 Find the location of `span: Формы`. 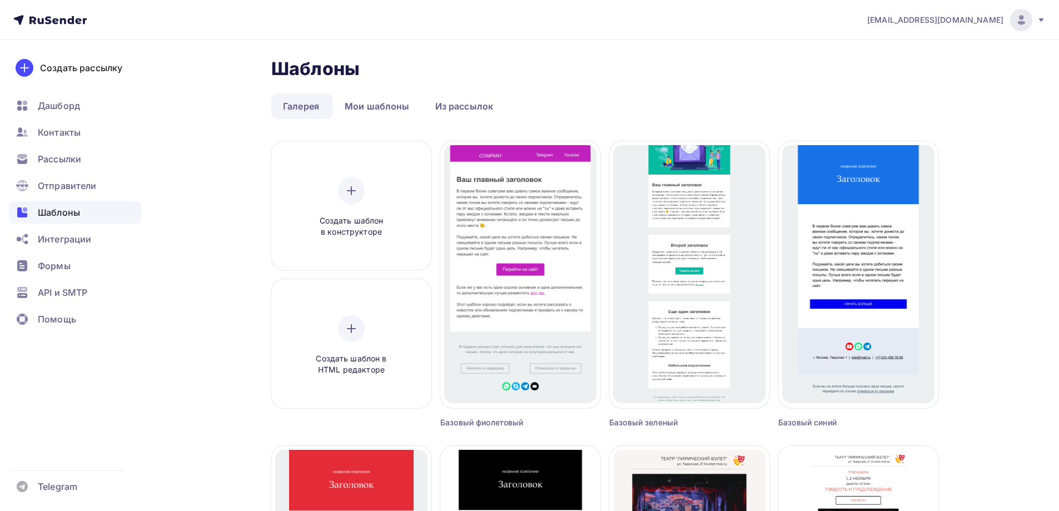

span: Формы is located at coordinates (54, 266).